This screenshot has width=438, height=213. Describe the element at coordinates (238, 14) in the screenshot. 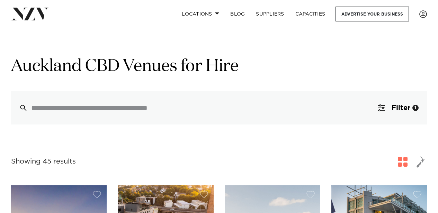

I see `a: BLOG` at that location.